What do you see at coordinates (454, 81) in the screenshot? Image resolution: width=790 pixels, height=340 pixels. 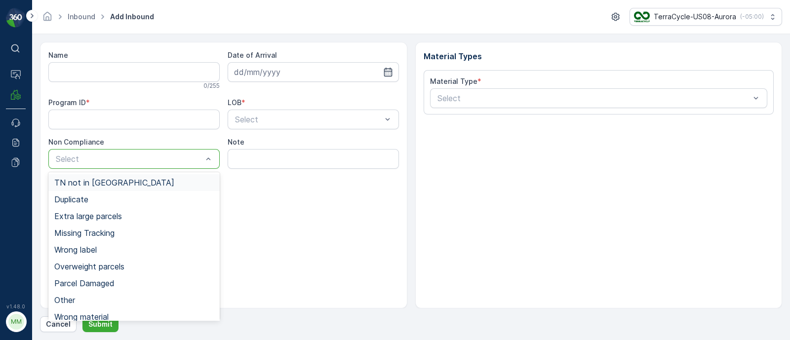 I see `label: Material Type` at bounding box center [454, 81].